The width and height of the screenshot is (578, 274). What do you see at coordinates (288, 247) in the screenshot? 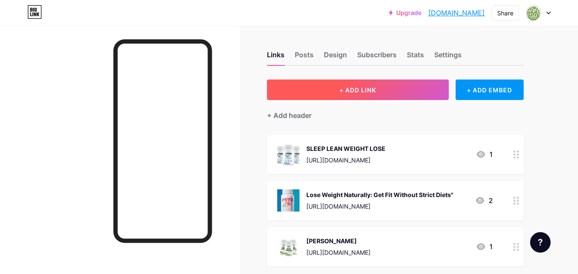
I see `img: Nicoya PuraTea` at bounding box center [288, 247].